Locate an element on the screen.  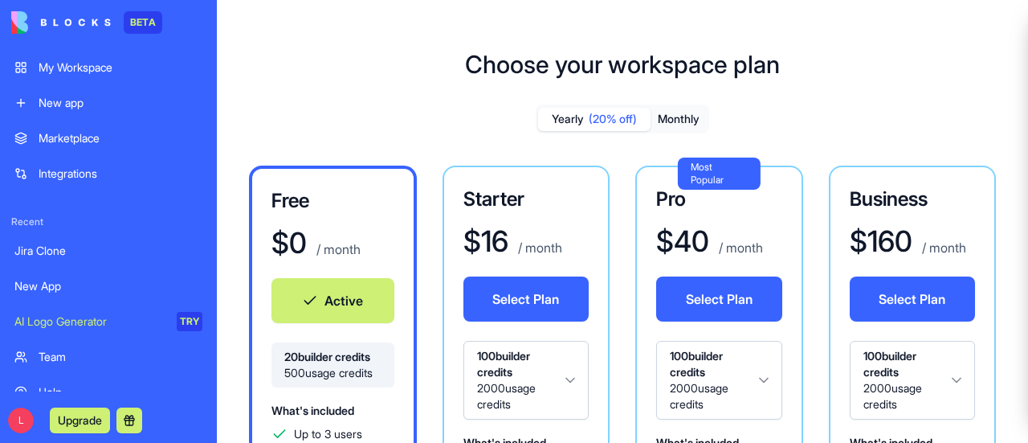
button: Monthly is located at coordinates (679, 119).